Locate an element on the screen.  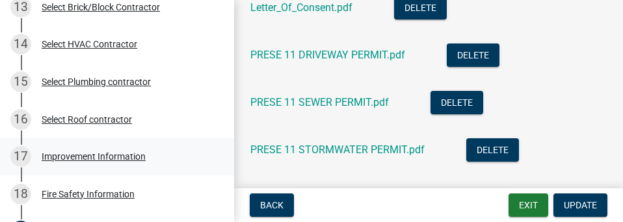
button: Update is located at coordinates (580, 205).